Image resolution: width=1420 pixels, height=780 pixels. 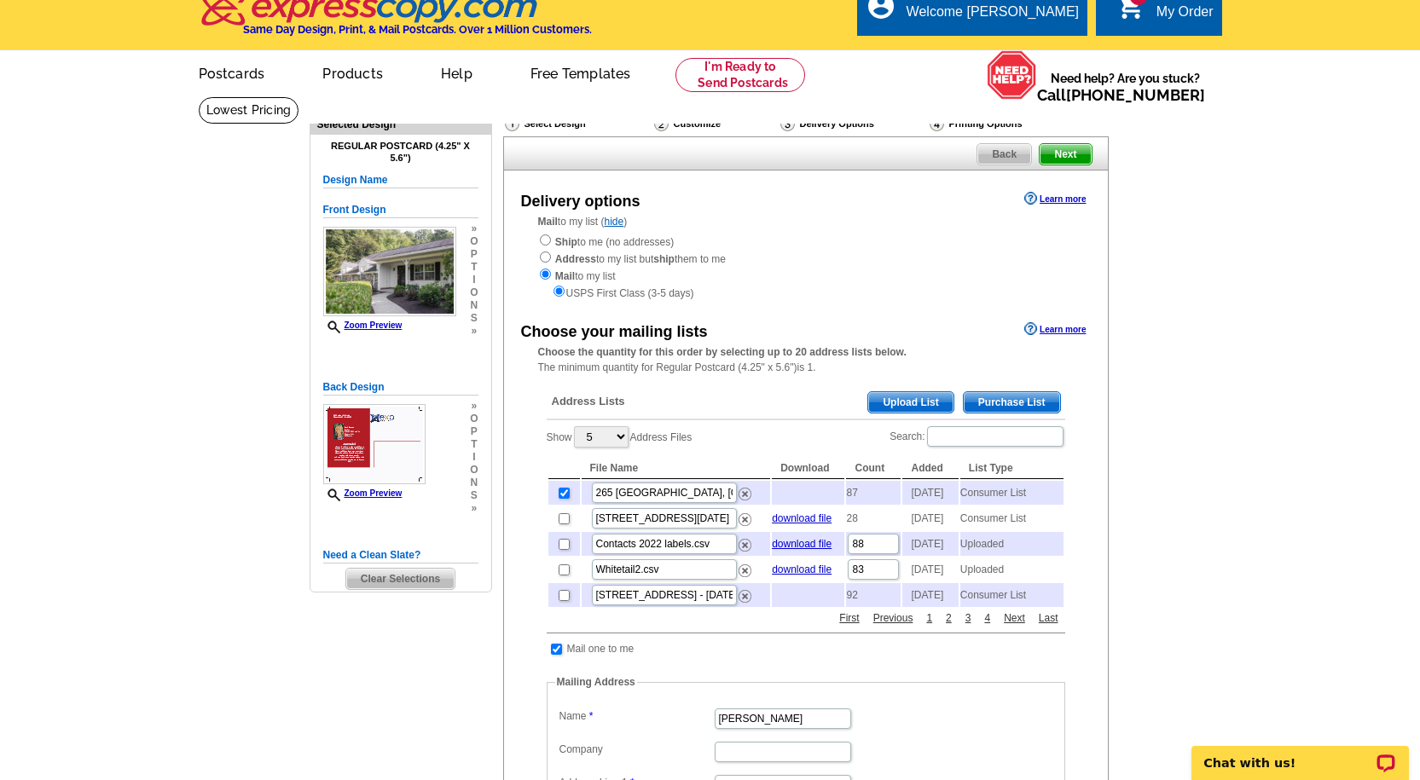 I want to click on strong: Address, so click(x=576, y=259).